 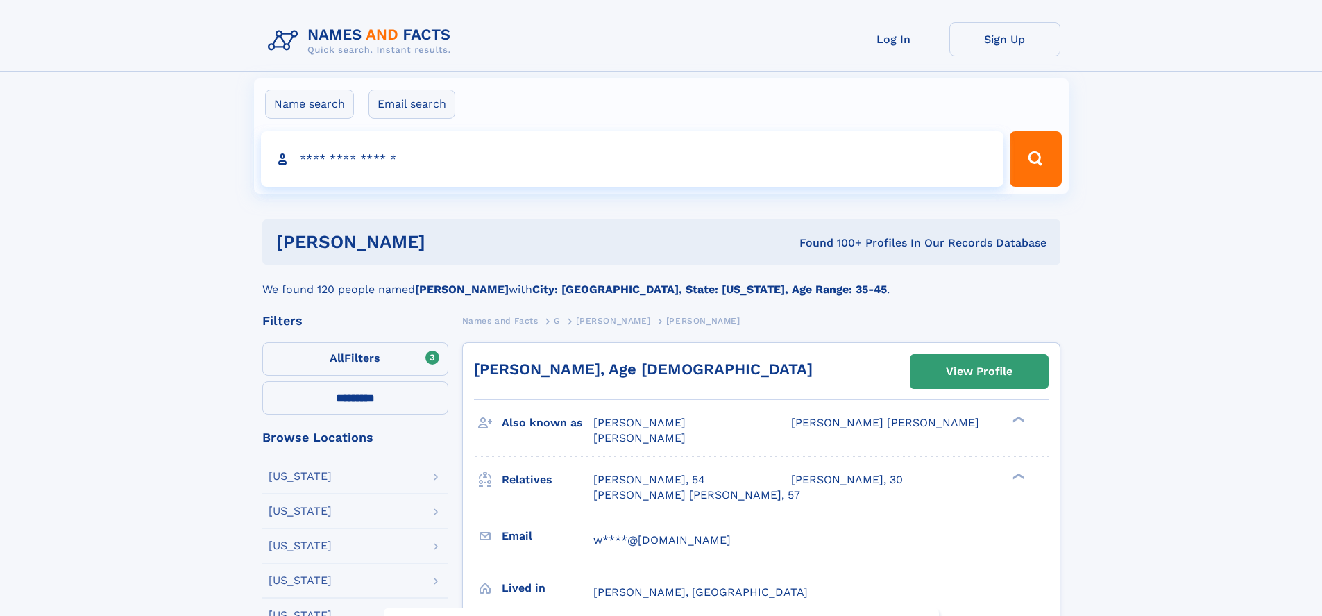 What do you see at coordinates (362, 41) in the screenshot?
I see `img: Logo Names and Facts` at bounding box center [362, 41].